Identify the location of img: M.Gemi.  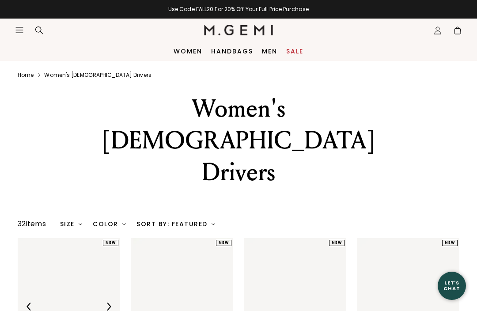
(238, 30).